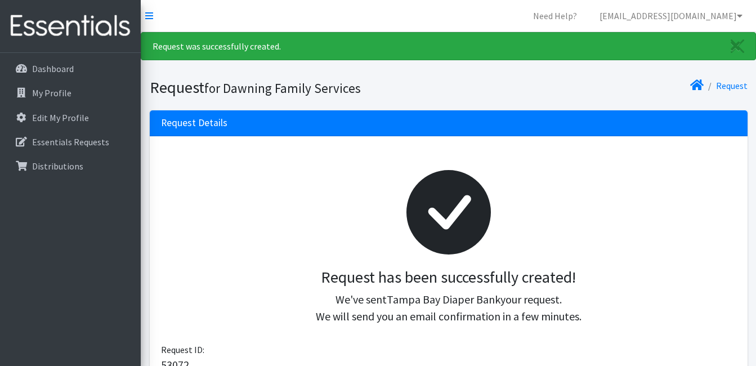 Image resolution: width=756 pixels, height=366 pixels. What do you see at coordinates (737, 46) in the screenshot?
I see `a: Close` at bounding box center [737, 46].